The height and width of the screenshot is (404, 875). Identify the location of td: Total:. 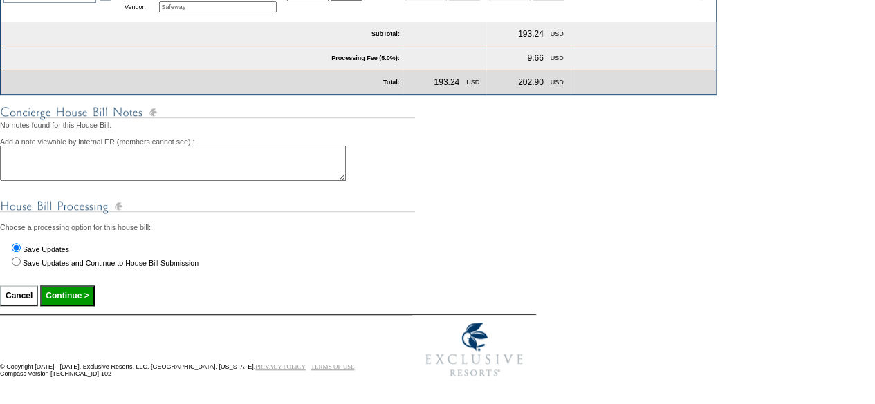
(261, 82).